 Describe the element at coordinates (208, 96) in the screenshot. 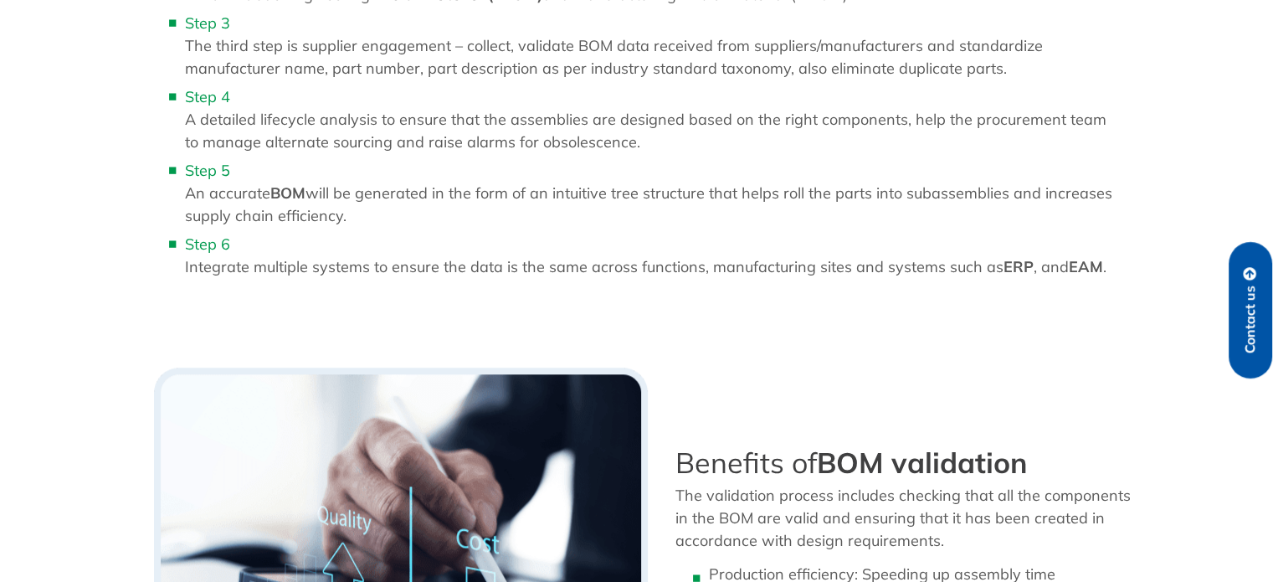

I see `span: Step 4` at that location.